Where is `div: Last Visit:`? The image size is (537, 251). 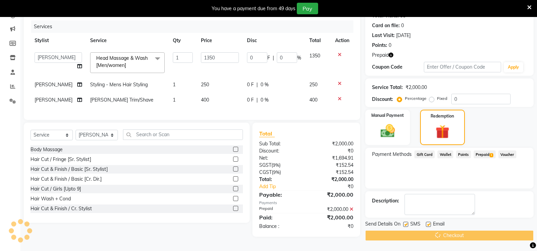
div: Last Visit: is located at coordinates (384, 35).